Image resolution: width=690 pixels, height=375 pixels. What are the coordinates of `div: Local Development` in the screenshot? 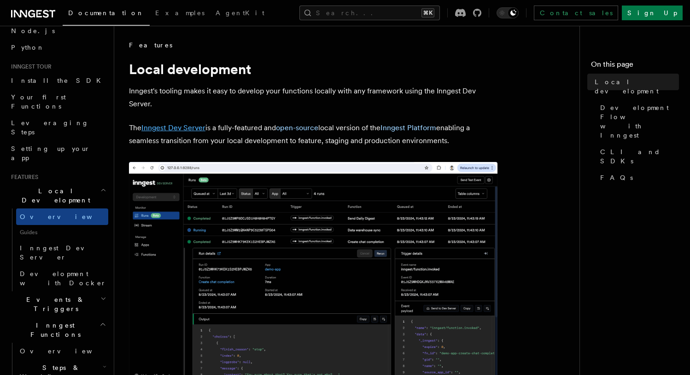 It's located at (58, 250).